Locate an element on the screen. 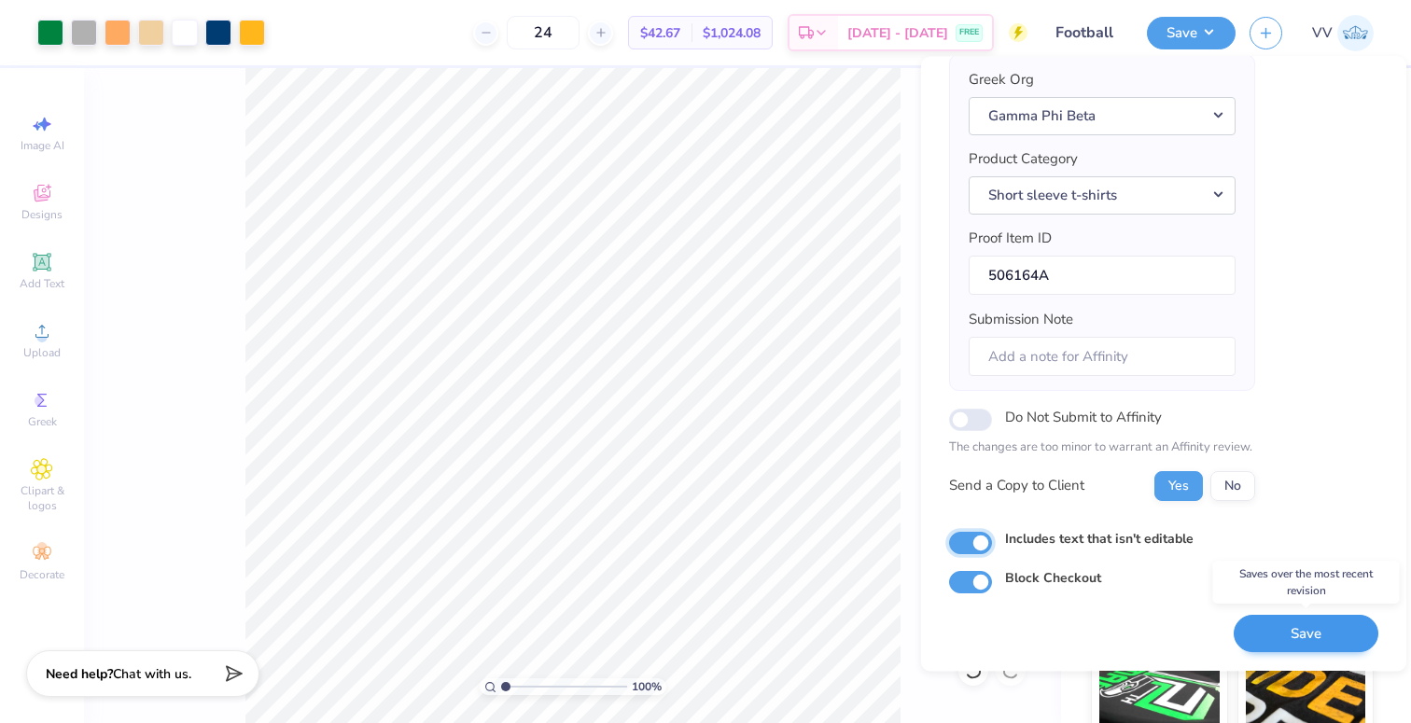  div: Saves over the most recent revision is located at coordinates (1306, 582).